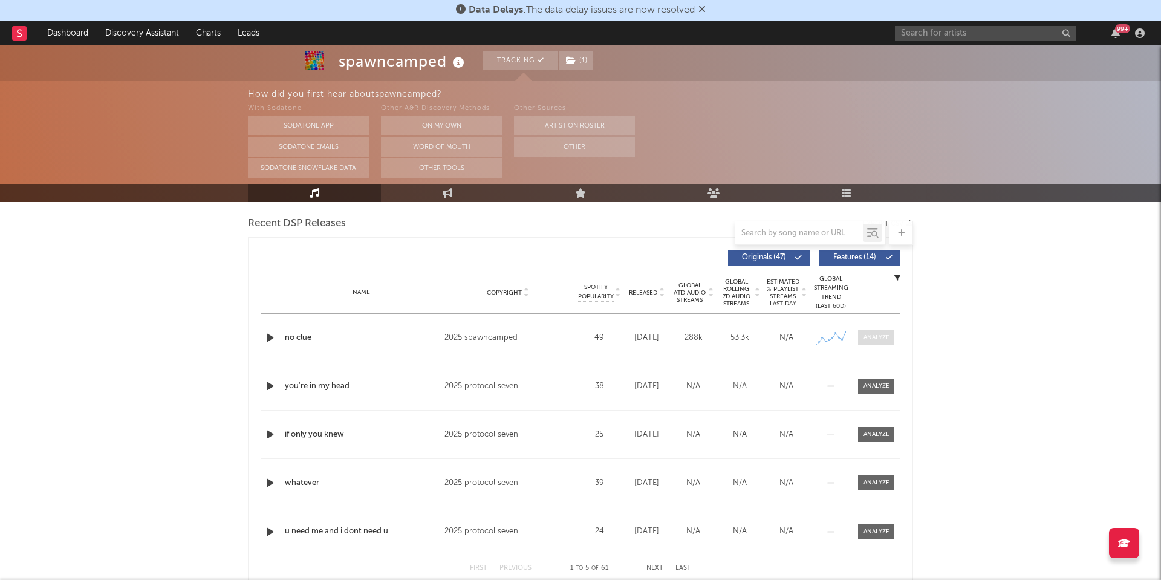 The height and width of the screenshot is (580, 1161). What do you see at coordinates (689, 293) in the screenshot?
I see `span: Global ATD Audio Streams` at bounding box center [689, 293].